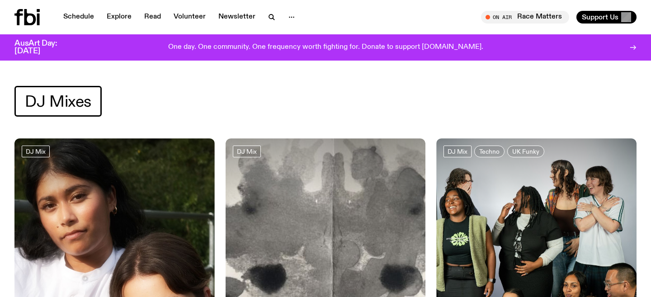 The width and height of the screenshot is (651, 297). I want to click on a: Volunteer, so click(189, 17).